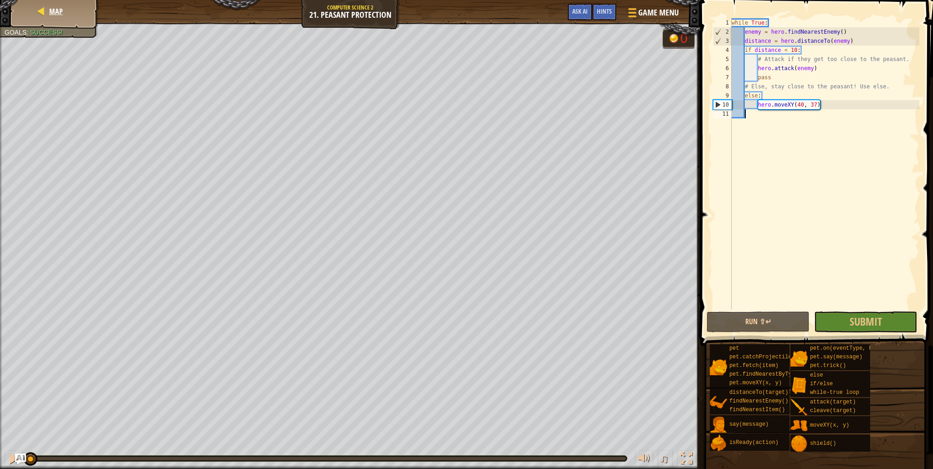 This screenshot has height=469, width=933. I want to click on button: Game Menu, so click(653, 14).